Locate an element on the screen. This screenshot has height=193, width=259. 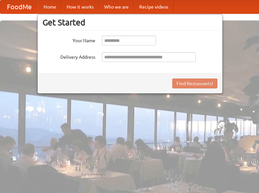
label: Your Name is located at coordinates (69, 40).